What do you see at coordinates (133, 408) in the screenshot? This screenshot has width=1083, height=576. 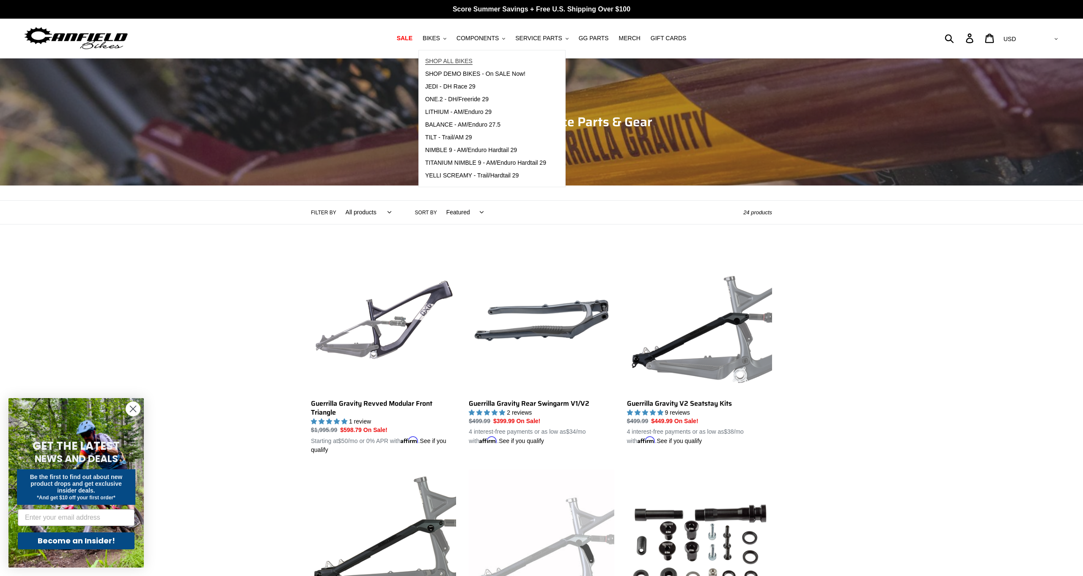 I see `button: Close dialog` at bounding box center [133, 408].